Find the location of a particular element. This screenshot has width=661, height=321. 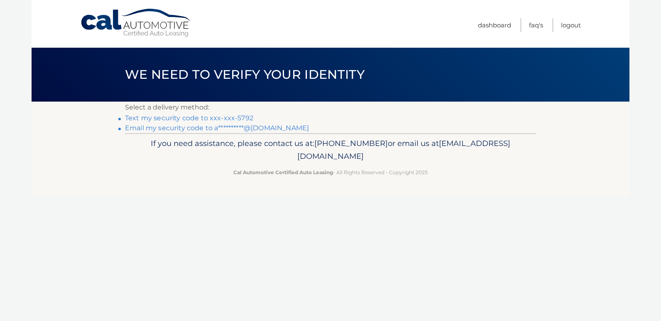

span: We need to verify your identity is located at coordinates (244, 74).